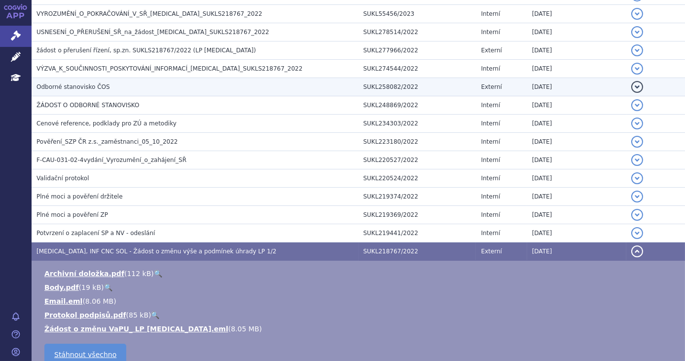 This screenshot has width=685, height=361. What do you see at coordinates (417, 50) in the screenshot?
I see `td: SUKL277966/2022` at bounding box center [417, 50].